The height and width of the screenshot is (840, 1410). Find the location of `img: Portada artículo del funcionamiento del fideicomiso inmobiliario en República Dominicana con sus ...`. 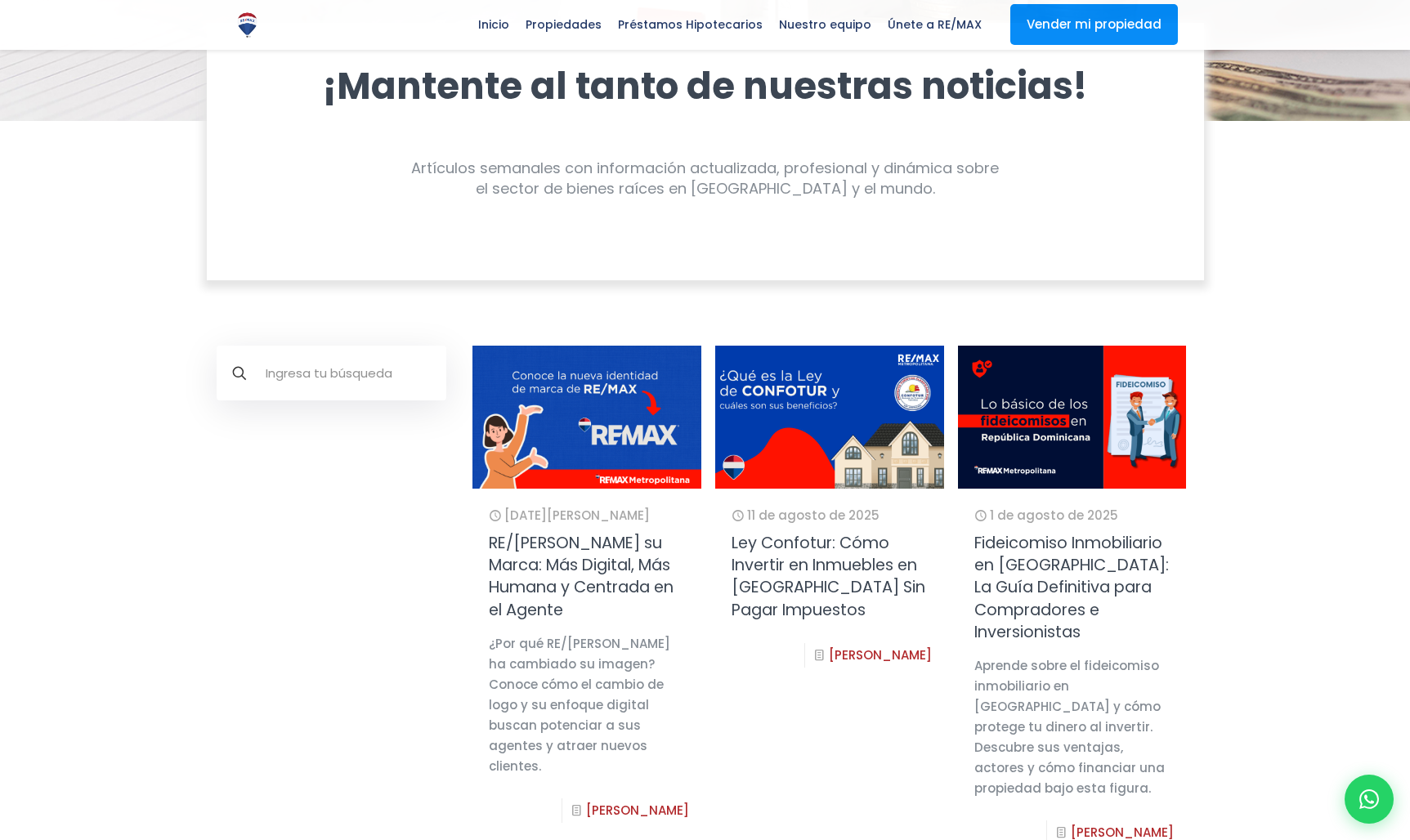

img: Portada artículo del funcionamiento del fideicomiso inmobiliario en República Dominicana con sus ... is located at coordinates (1071, 417).